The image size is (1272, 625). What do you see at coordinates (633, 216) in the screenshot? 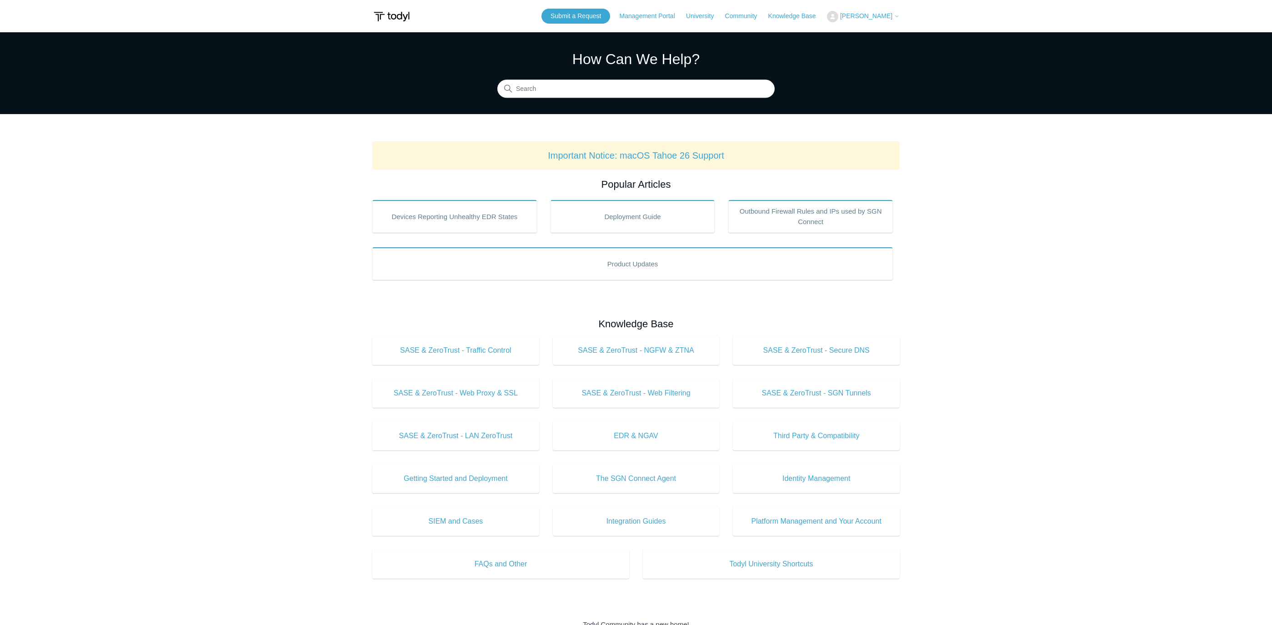
I see `a: Deployment Guide` at bounding box center [633, 216].